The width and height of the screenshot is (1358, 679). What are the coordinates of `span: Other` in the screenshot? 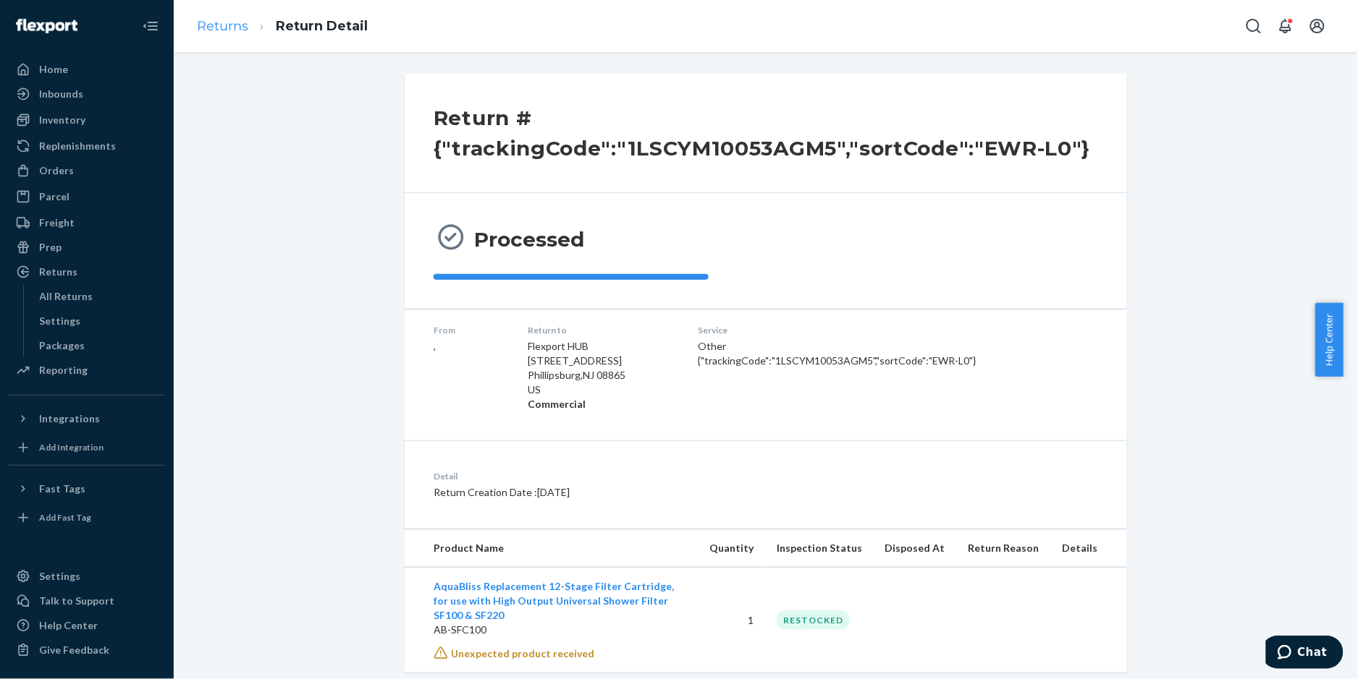 It's located at (712, 346).